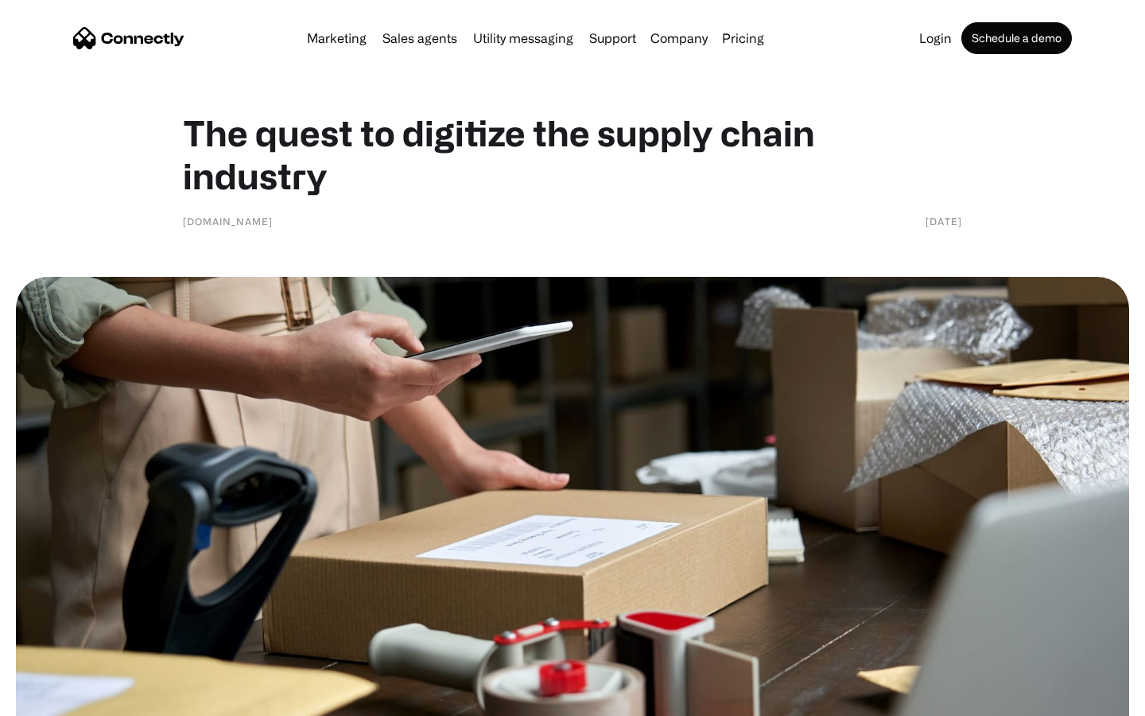  I want to click on aside: Language selected: English, so click(56, 699).